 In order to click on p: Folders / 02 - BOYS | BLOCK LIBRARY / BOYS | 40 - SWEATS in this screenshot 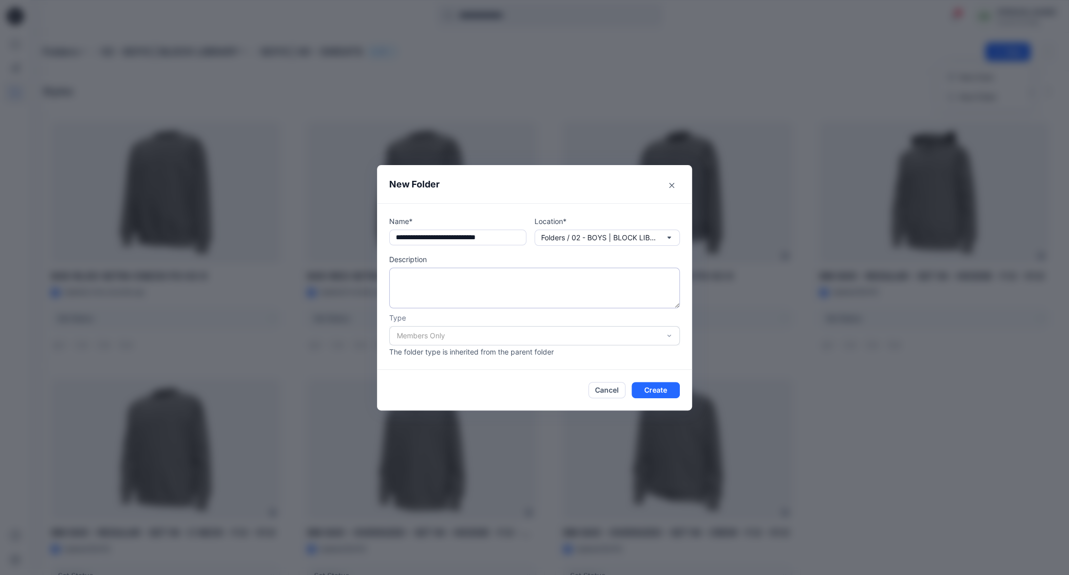, I will do `click(599, 238)`.